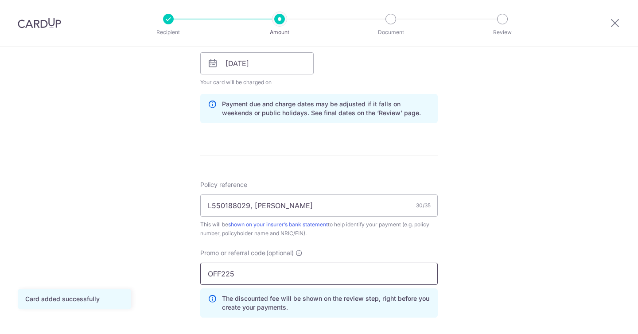  I want to click on input: DD / MM / YYYY, so click(257, 63).